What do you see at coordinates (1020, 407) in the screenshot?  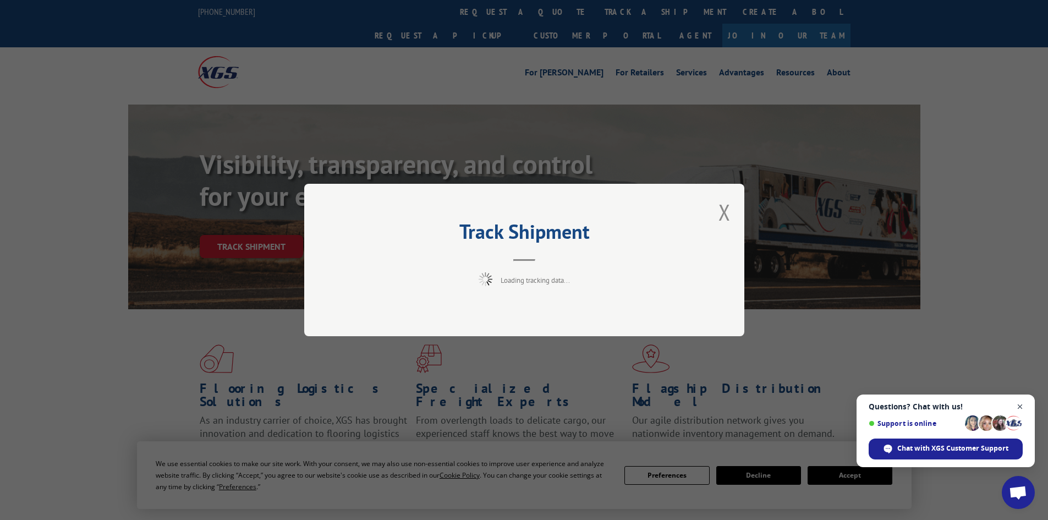 I see `span: Close chat` at bounding box center [1020, 407].